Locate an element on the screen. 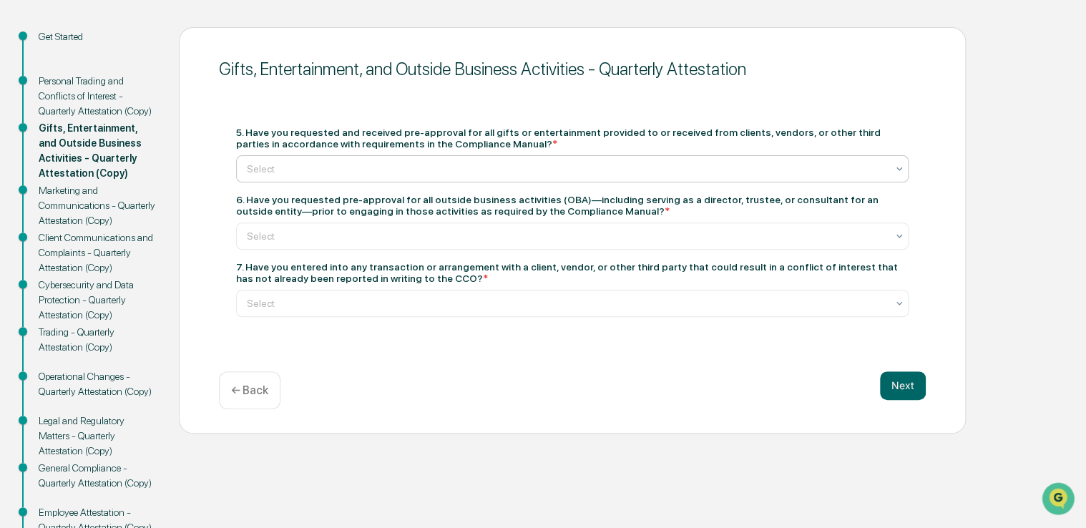 The height and width of the screenshot is (528, 1086). p: ← Back is located at coordinates (250, 390).